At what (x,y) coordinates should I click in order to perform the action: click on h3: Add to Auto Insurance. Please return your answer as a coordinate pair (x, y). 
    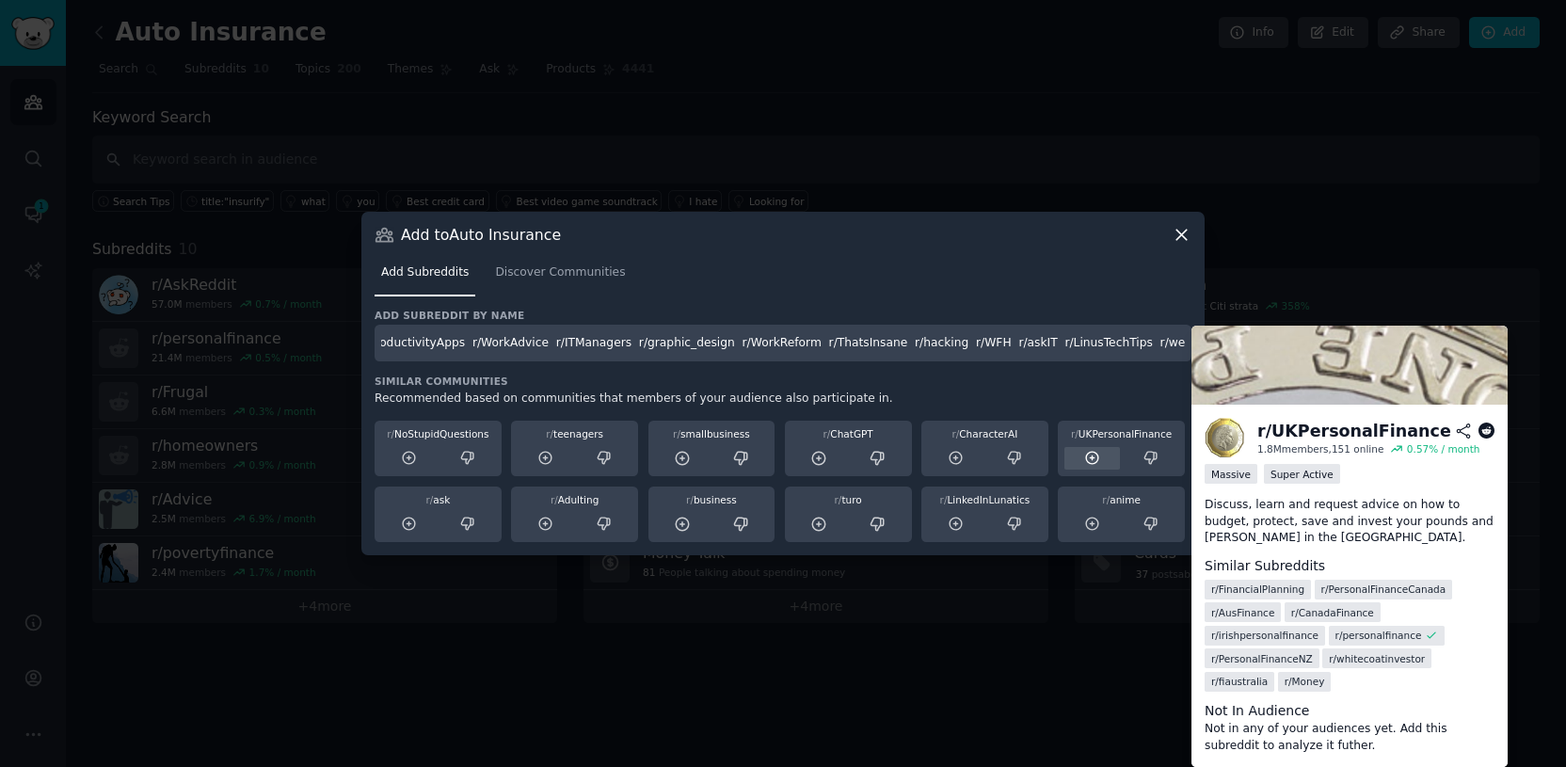
    Looking at the image, I should click on (481, 234).